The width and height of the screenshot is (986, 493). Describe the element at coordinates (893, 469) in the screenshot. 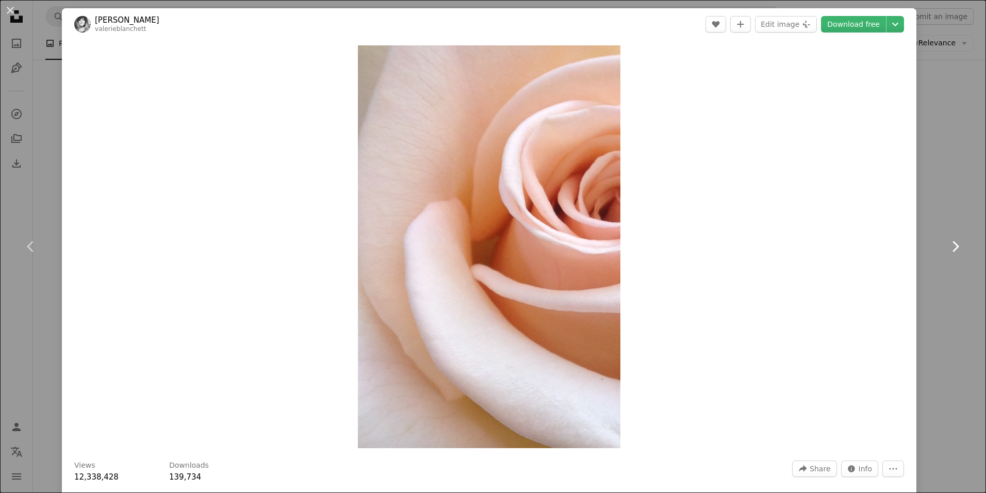

I see `button: More Actions` at that location.